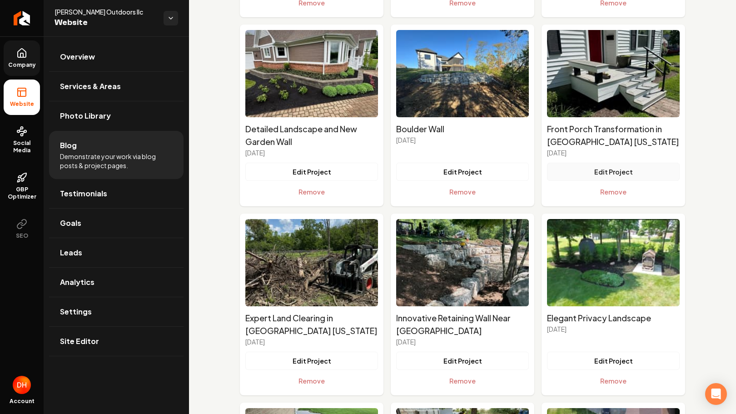 Image resolution: width=736 pixels, height=414 pixels. Describe the element at coordinates (462, 74) in the screenshot. I see `img: Boulder Wall's project image` at that location.